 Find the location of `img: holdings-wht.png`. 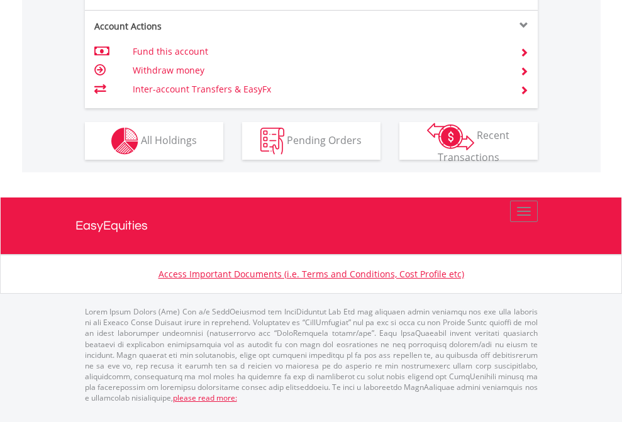

img: holdings-wht.png is located at coordinates (125, 141).